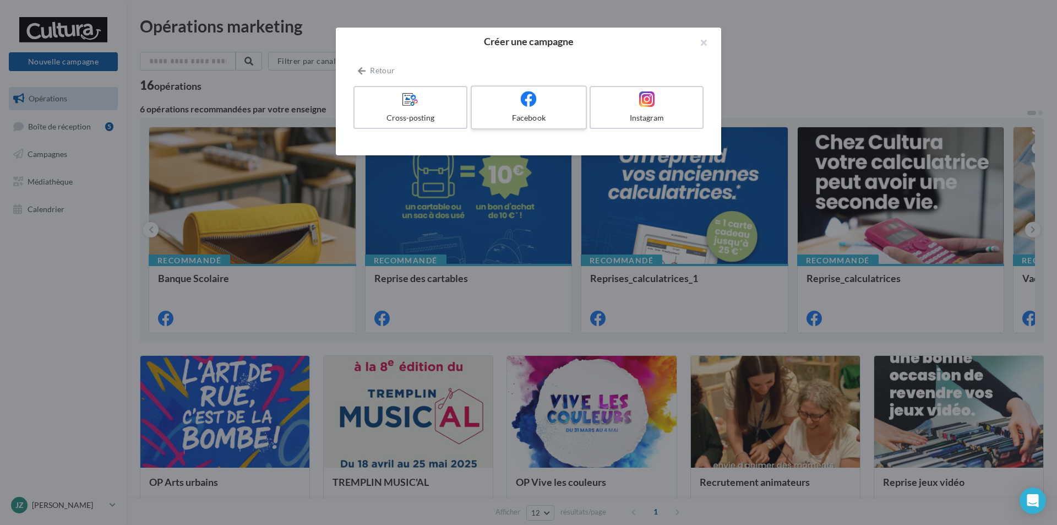 The image size is (1057, 525). Describe the element at coordinates (1033, 500) in the screenshot. I see `div: Open Intercom Messenger` at that location.